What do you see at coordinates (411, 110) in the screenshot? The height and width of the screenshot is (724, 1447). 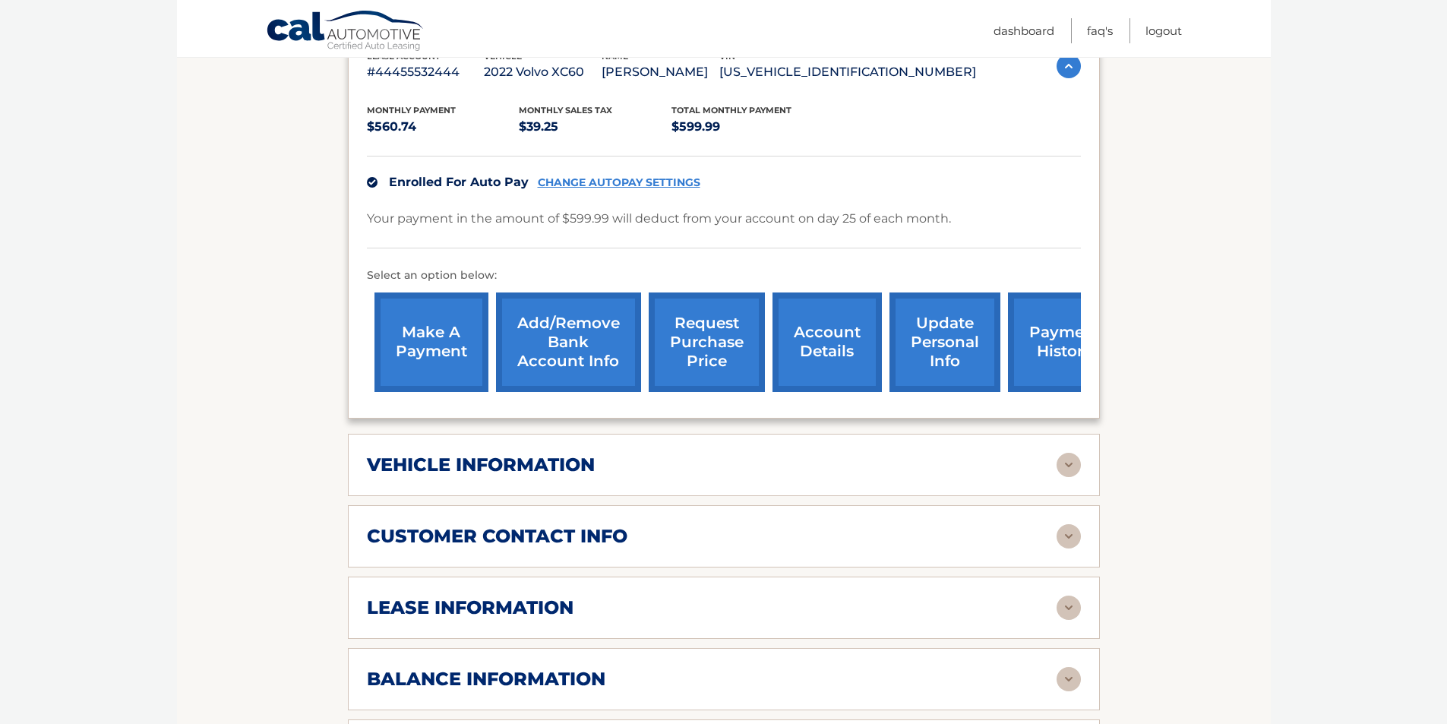 I see `span: Monthly Payment` at bounding box center [411, 110].